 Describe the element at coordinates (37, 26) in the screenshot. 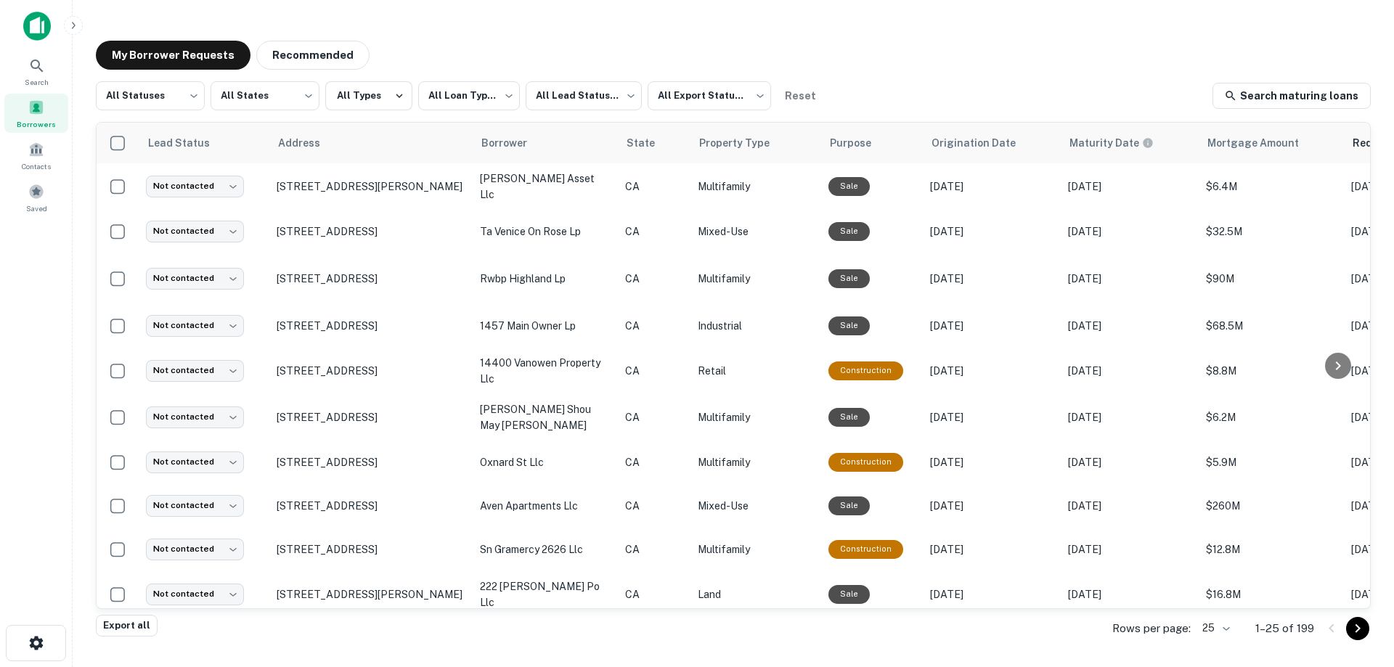

I see `img: capitalize-icon.png` at that location.